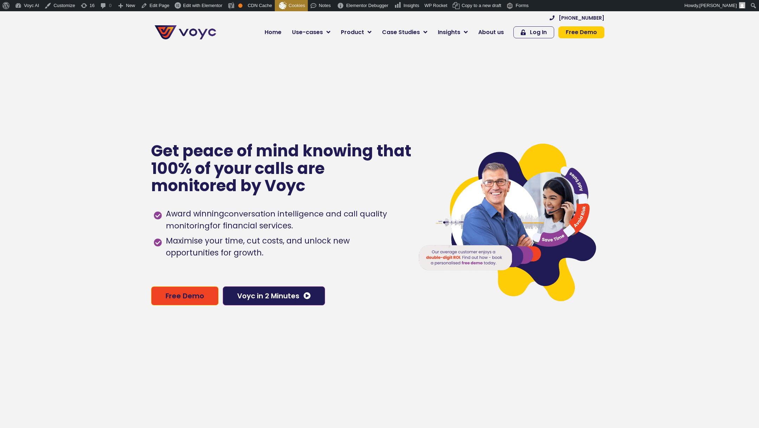 The height and width of the screenshot is (428, 759). I want to click on h1: conversation intelligence and call quality monitoring, so click(276, 220).